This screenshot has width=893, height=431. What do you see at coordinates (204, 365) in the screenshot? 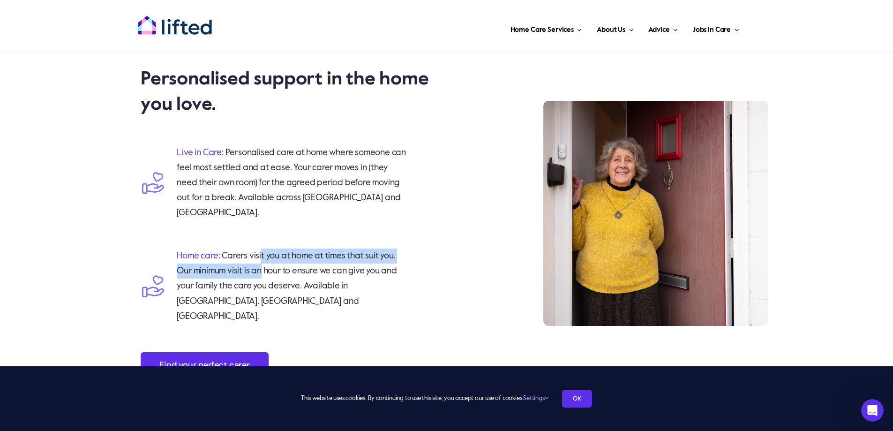
I see `a: Find your perfect carer` at bounding box center [204, 365].